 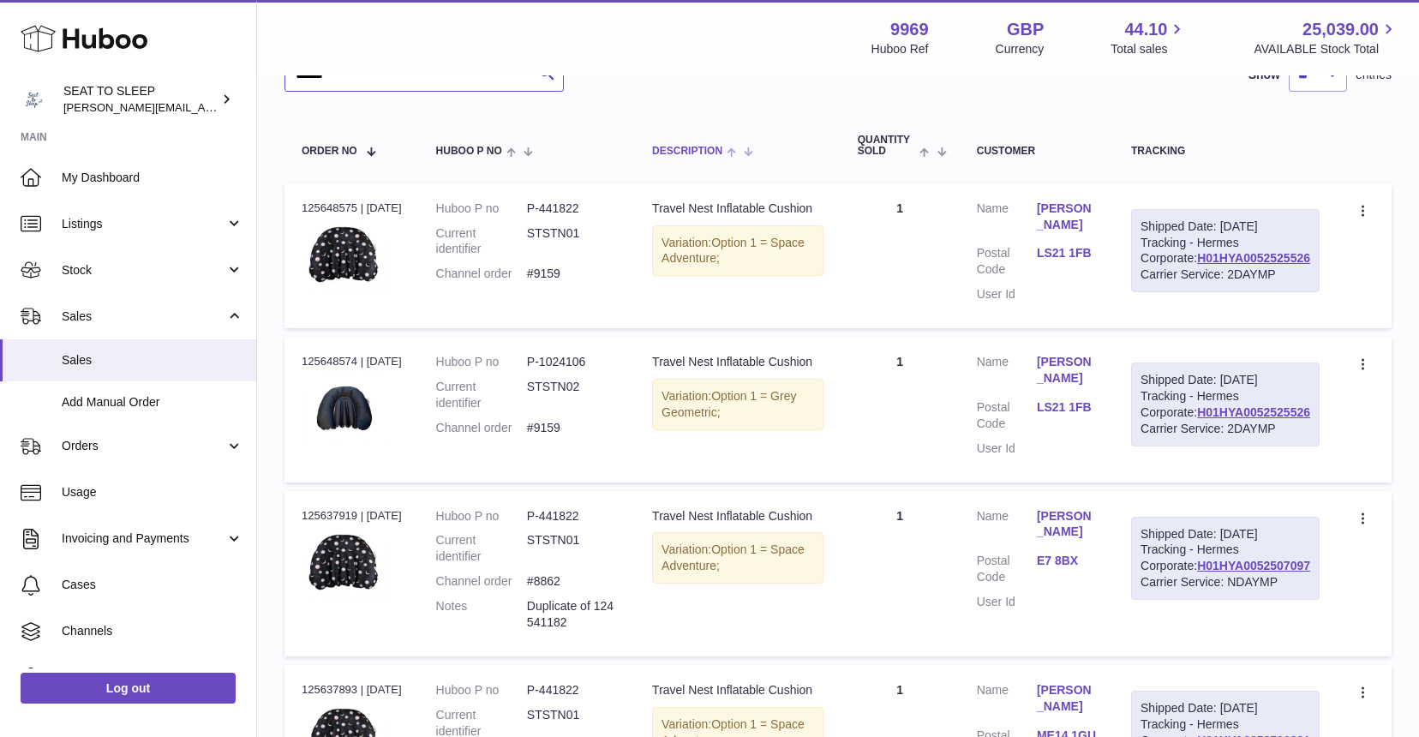 What do you see at coordinates (900, 49) in the screenshot?
I see `div: Huboo Ref` at bounding box center [900, 49].